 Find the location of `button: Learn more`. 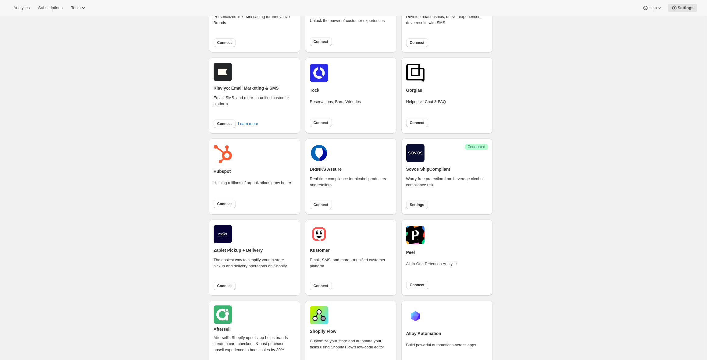

button: Learn more is located at coordinates (248, 124).